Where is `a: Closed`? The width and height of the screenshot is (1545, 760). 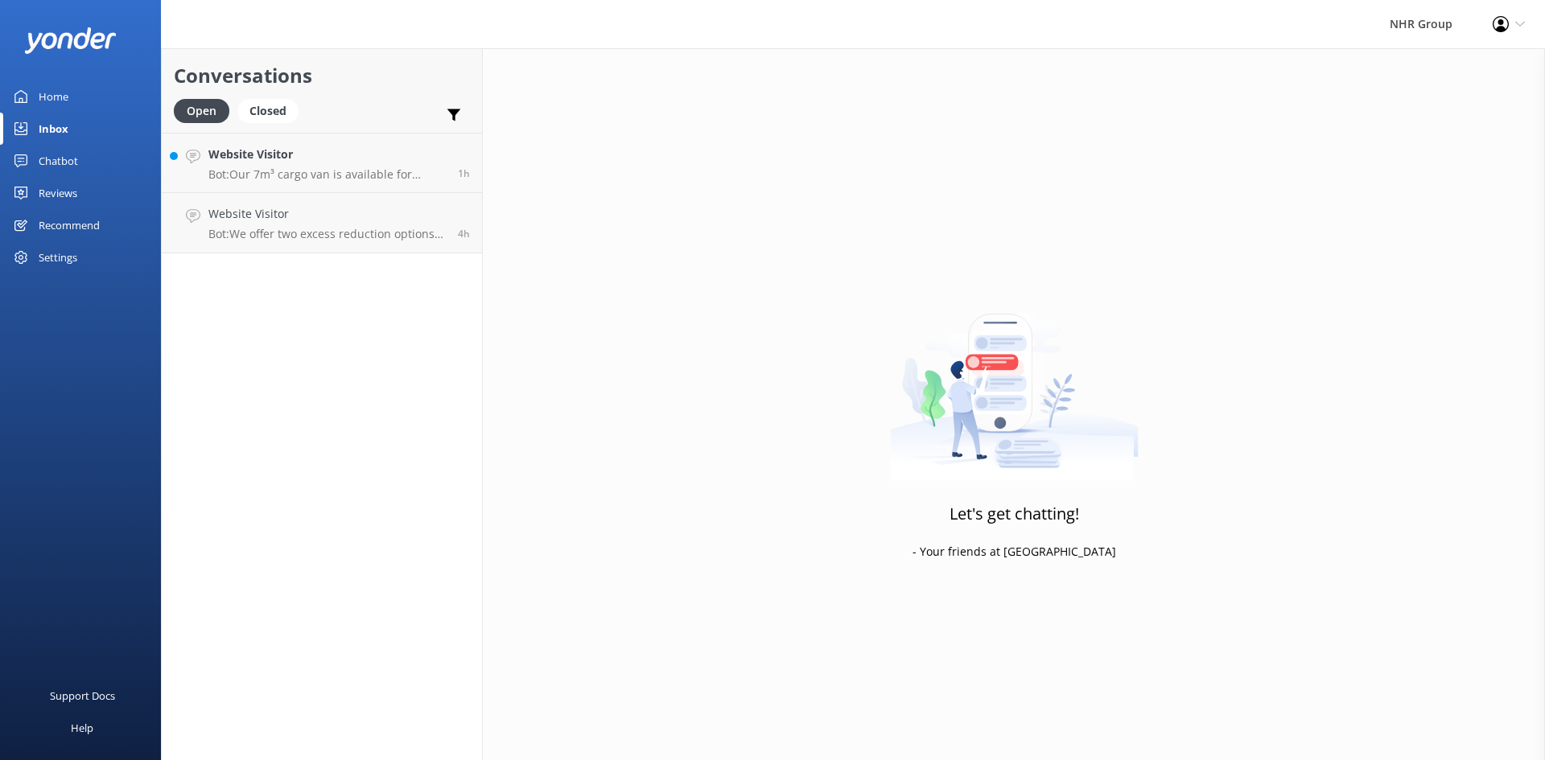
a: Closed is located at coordinates (272, 110).